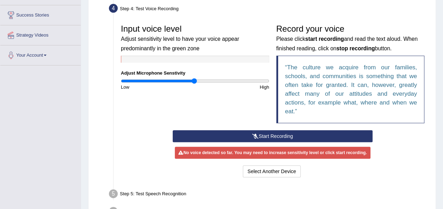  What do you see at coordinates (324, 39) in the screenshot?
I see `b: start recording` at bounding box center [324, 39].